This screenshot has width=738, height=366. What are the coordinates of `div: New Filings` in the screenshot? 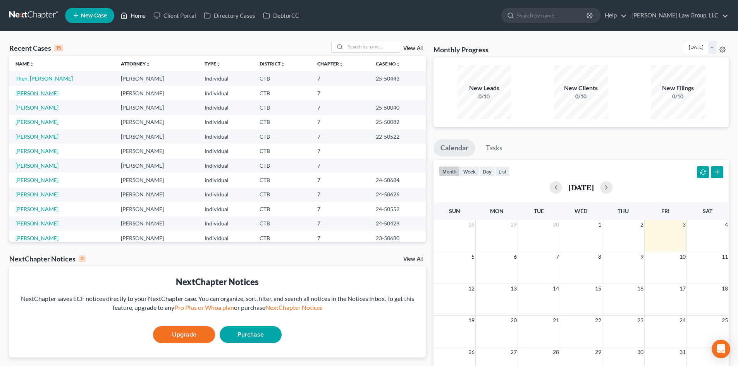 It's located at (678, 88).